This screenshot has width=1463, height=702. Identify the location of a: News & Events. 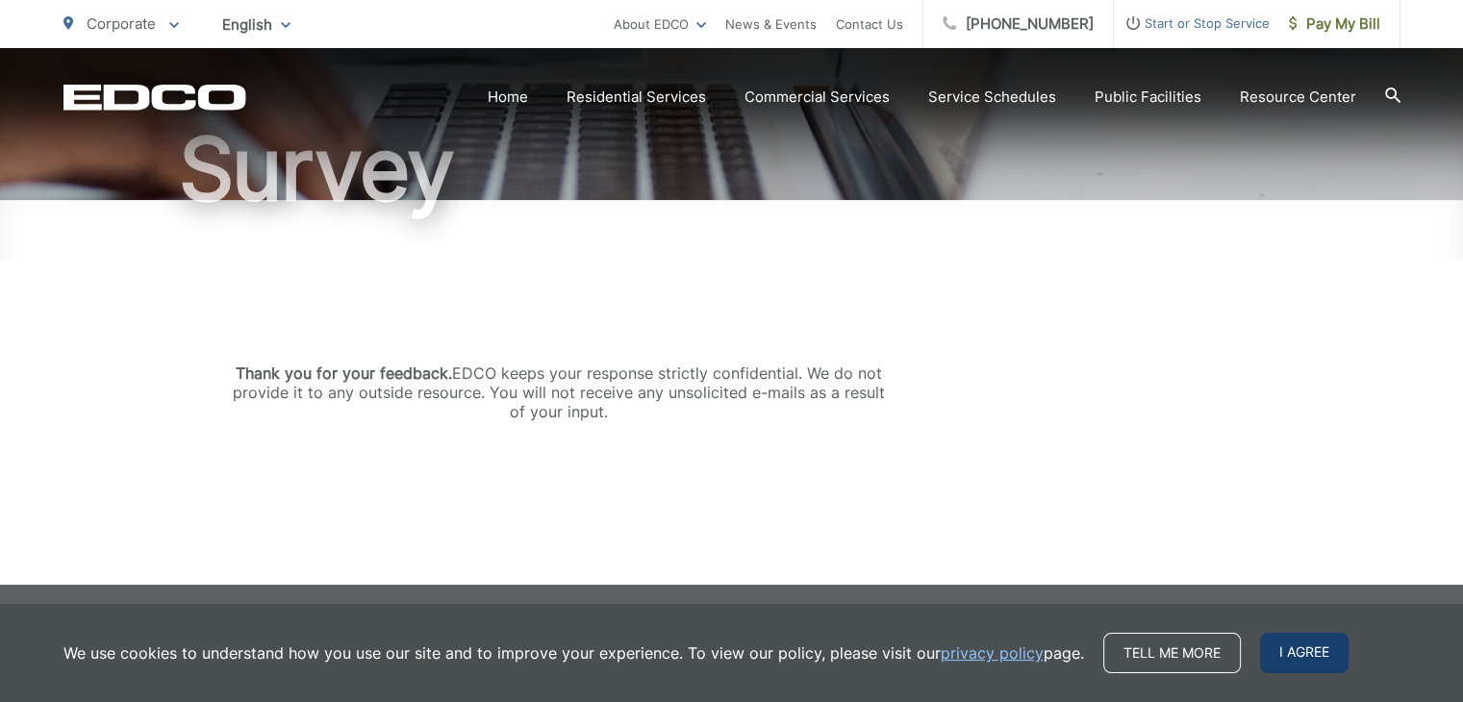
(771, 24).